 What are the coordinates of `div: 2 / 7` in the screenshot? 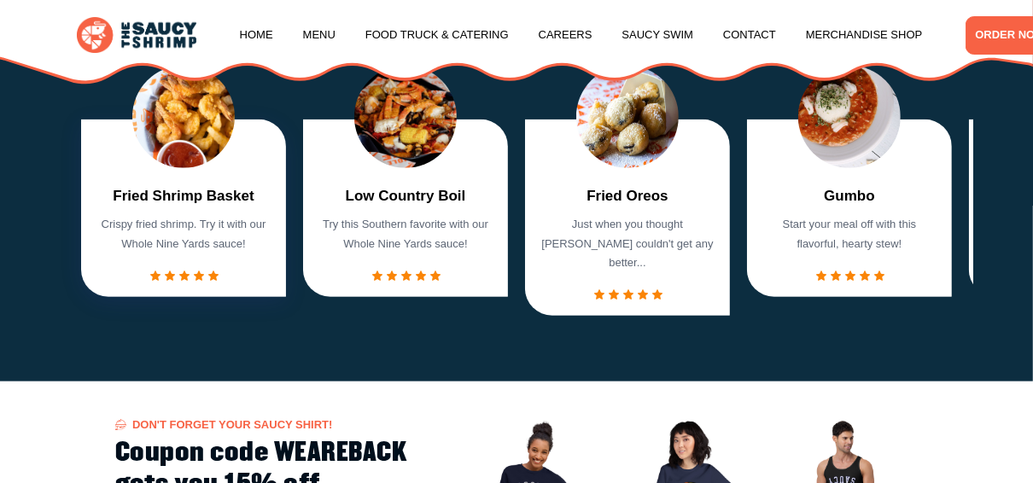 It's located at (406, 181).